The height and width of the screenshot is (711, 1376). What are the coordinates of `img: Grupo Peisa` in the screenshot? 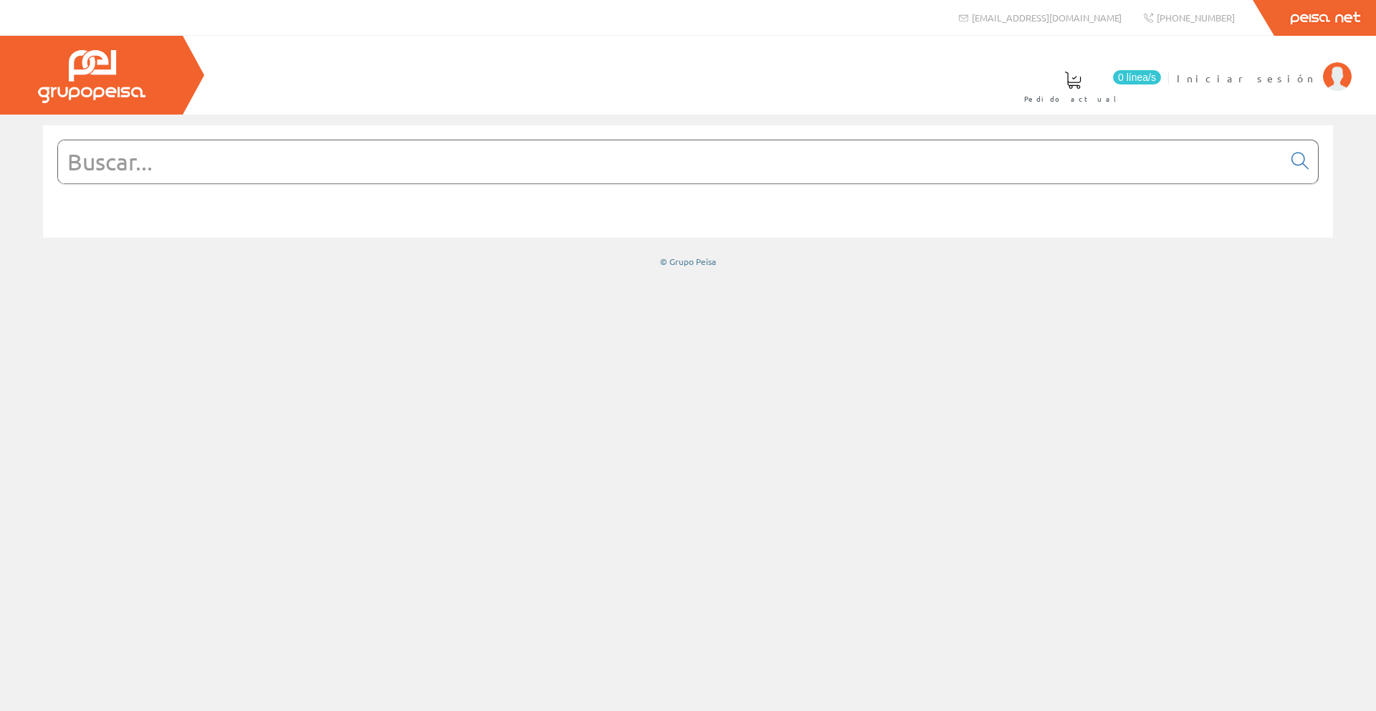 It's located at (92, 77).